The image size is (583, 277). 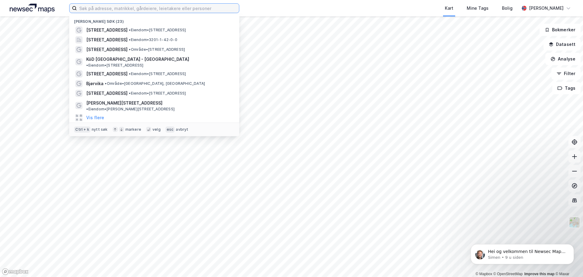 What do you see at coordinates (484, 274) in the screenshot?
I see `a: Mapbox` at bounding box center [484, 274].